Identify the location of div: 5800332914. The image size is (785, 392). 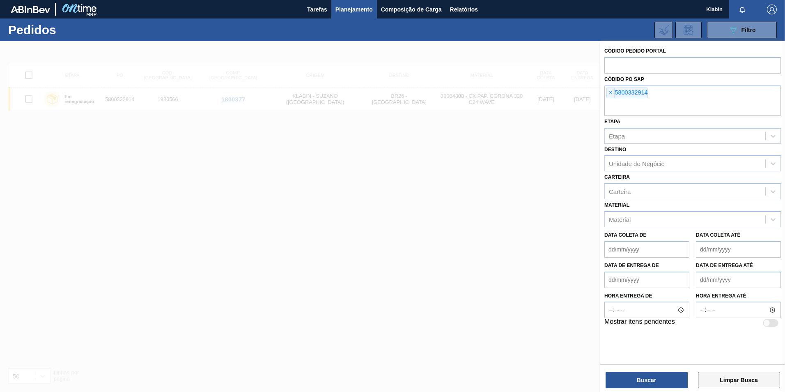
(627, 93).